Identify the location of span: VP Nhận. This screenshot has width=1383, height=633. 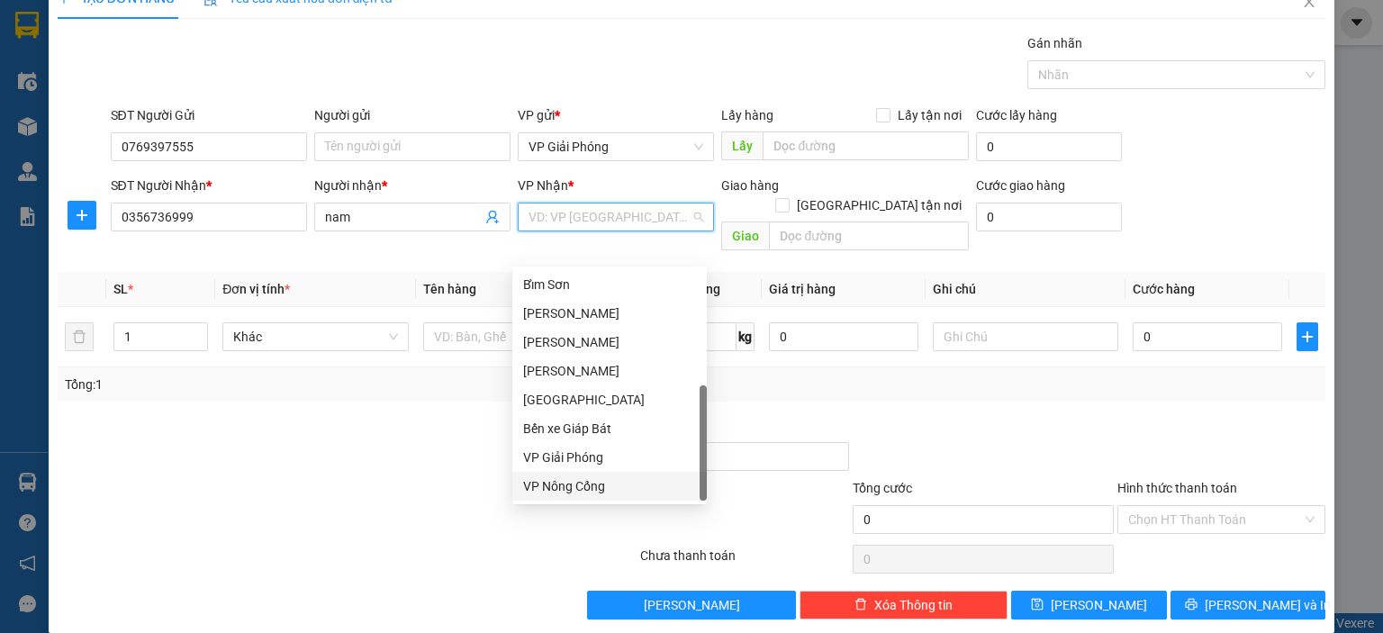
(543, 185).